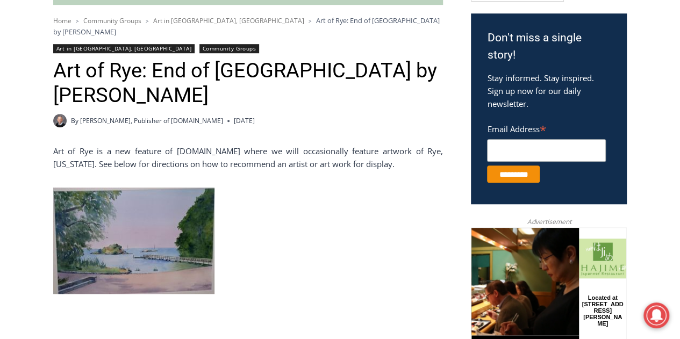  Describe the element at coordinates (248, 26) in the screenshot. I see `nav: Breadcrumbs` at that location.